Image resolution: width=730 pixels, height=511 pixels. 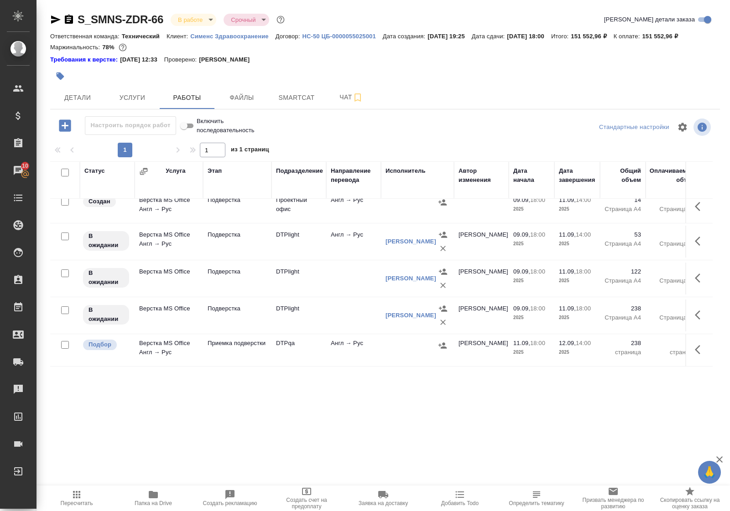 I want to click on p: К оплате:, so click(x=628, y=36).